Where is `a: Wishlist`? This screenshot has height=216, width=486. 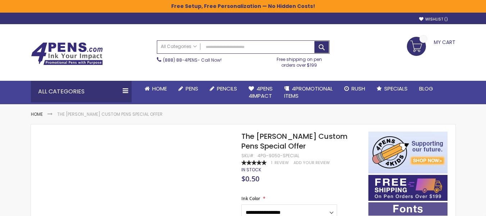 a: Wishlist is located at coordinates (434, 19).